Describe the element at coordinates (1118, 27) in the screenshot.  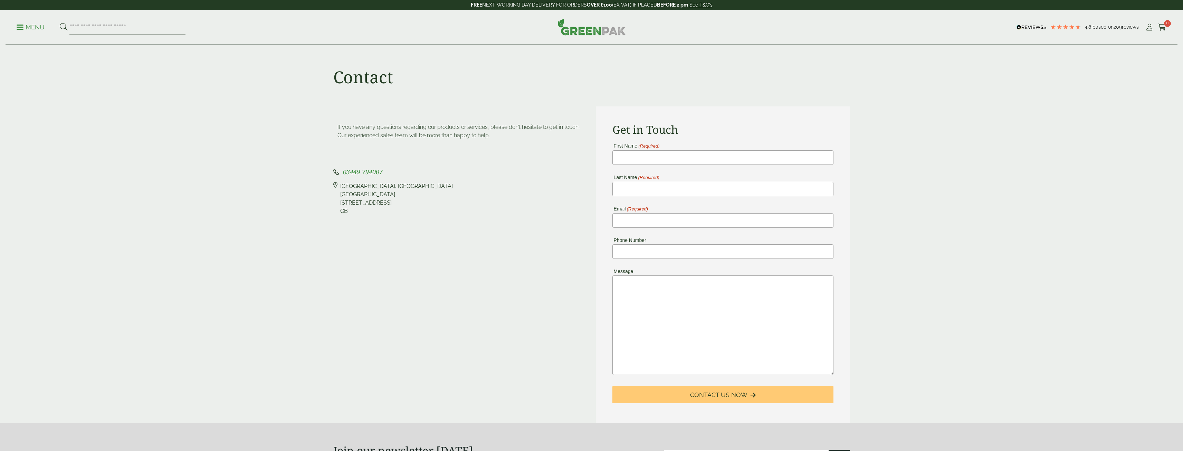
I see `span: 209` at that location.